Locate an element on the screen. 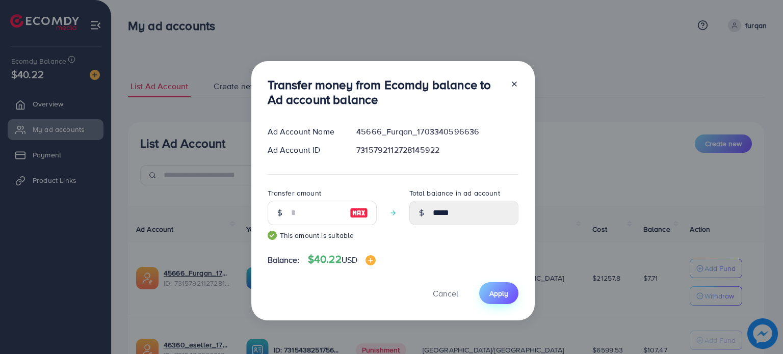  h3: Transfer money from Ecomdy balance to Ad account balance is located at coordinates (385, 92).